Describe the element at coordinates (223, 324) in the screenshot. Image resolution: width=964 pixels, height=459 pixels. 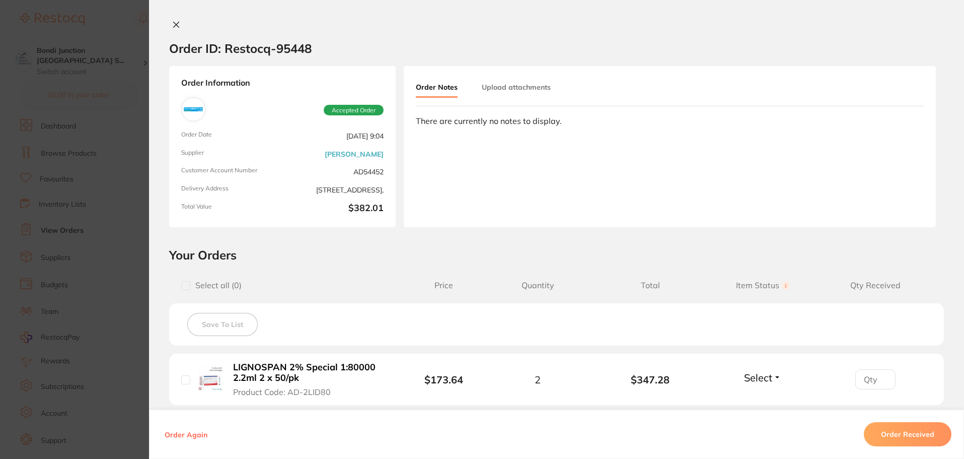
I see `button: Save To List` at that location.